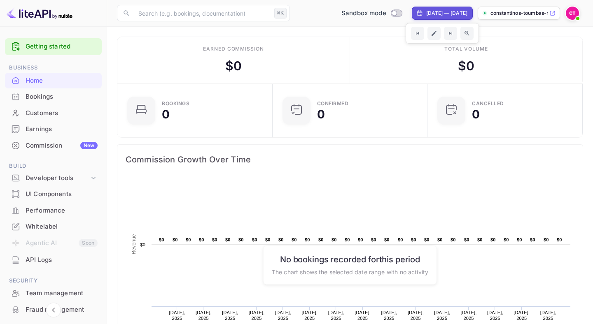 The width and height of the screenshot is (593, 324). Describe the element at coordinates (280, 13) in the screenshot. I see `div: ⌘K` at that location.